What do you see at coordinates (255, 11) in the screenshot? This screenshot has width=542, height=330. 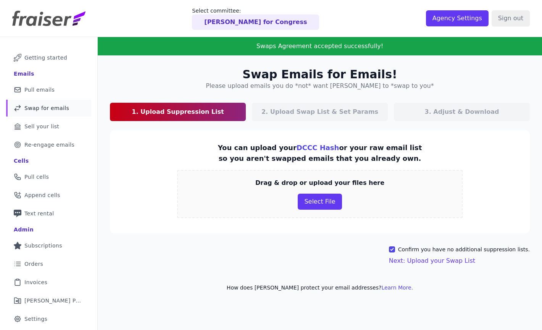 I see `p: Select committee:` at bounding box center [255, 11].